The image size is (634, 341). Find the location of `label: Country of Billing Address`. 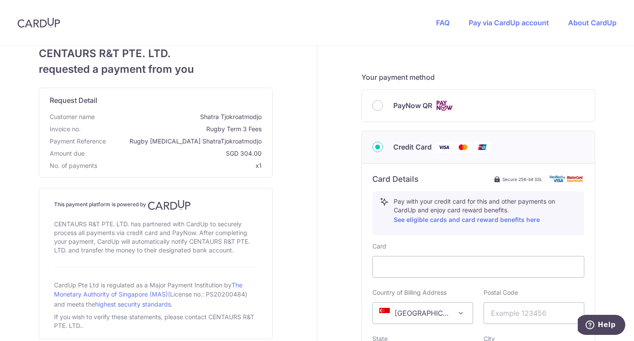

label: Country of Billing Address is located at coordinates (409, 292).